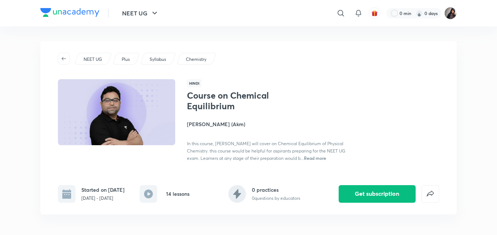 Image resolution: width=497 pixels, height=235 pixels. Describe the element at coordinates (70, 12) in the screenshot. I see `img: Company Logo` at that location.